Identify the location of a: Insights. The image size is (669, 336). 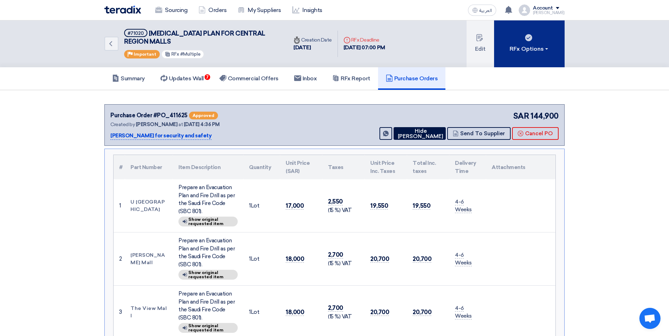
(307, 10).